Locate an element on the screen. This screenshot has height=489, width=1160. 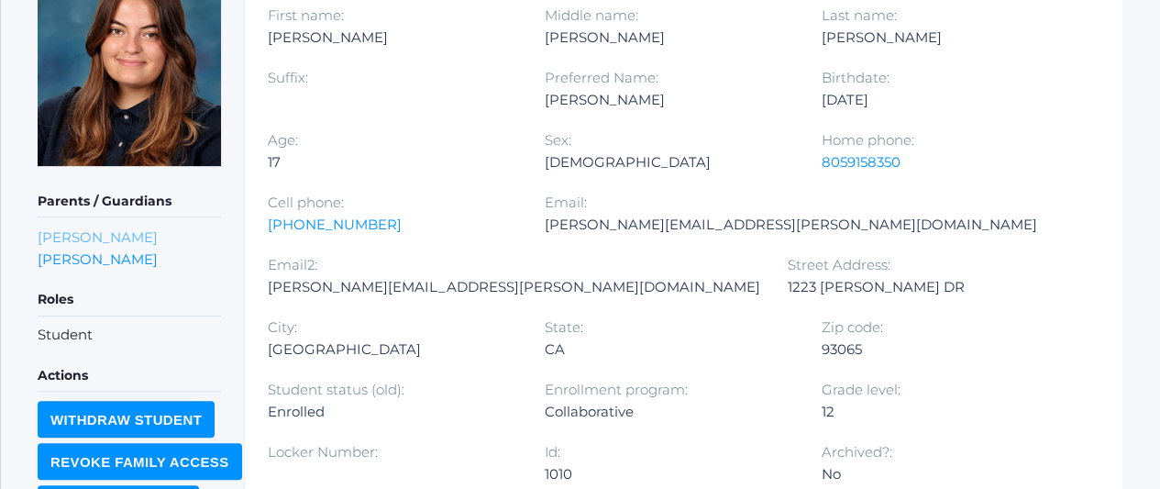
div: 1010 is located at coordinates (669, 474).